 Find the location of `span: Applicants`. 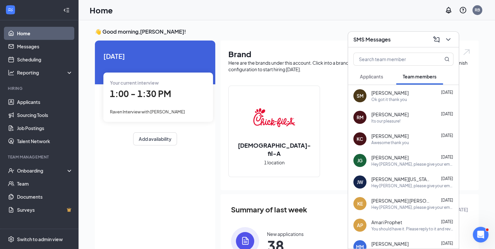

span: Applicants is located at coordinates (371, 77).